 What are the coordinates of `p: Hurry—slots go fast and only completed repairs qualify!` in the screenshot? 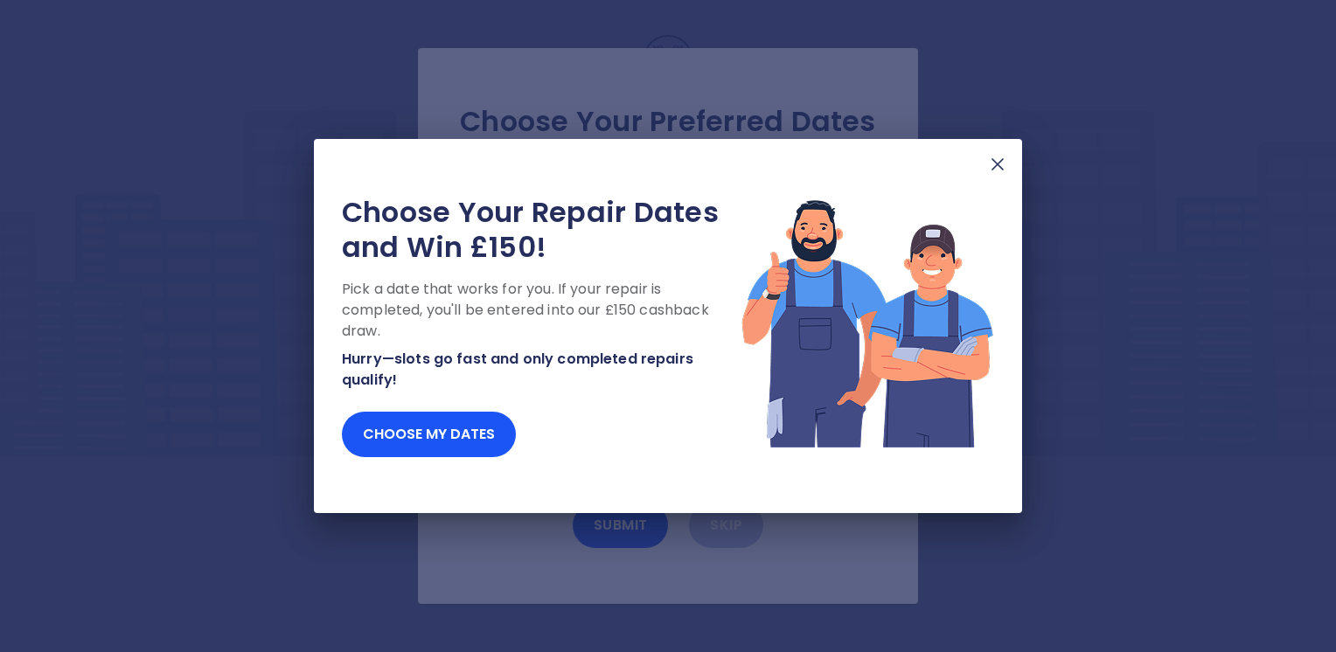 It's located at (541, 370).